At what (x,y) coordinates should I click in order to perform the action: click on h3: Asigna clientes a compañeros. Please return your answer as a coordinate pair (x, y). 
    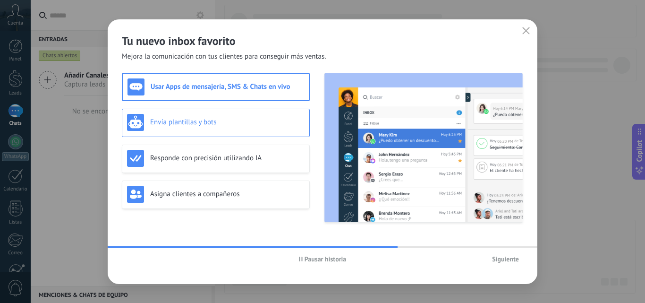
    Looking at the image, I should click on (227, 194).